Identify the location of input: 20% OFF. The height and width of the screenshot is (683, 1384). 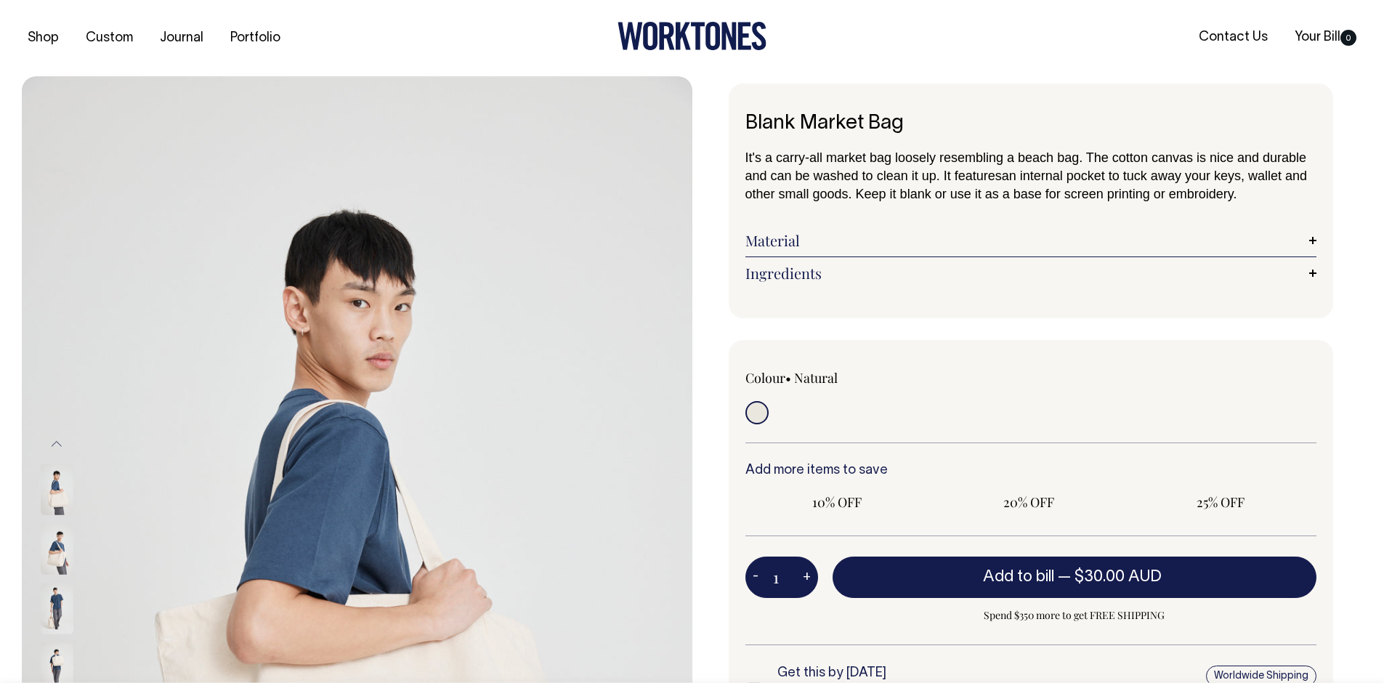
(1029, 502).